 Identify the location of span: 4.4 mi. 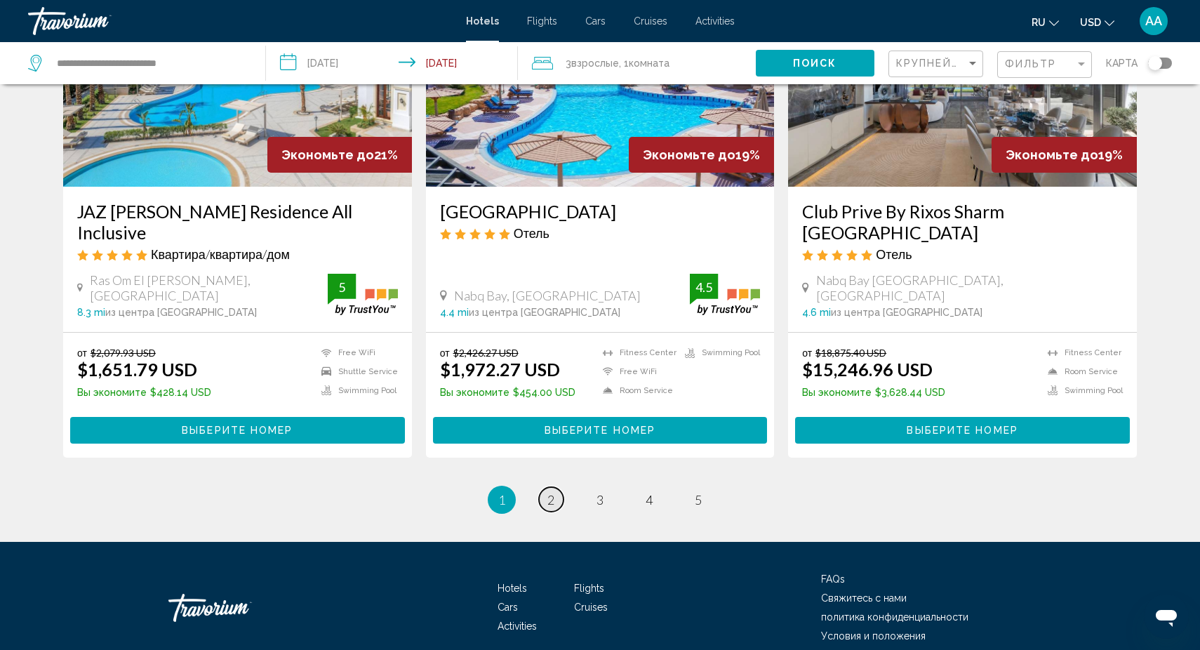
(454, 312).